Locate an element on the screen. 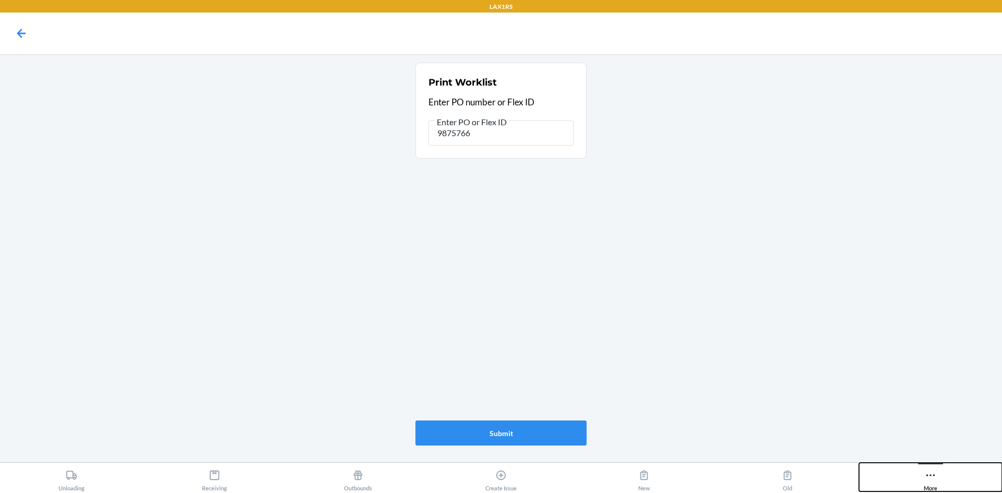  div: Receiving is located at coordinates (214, 478).